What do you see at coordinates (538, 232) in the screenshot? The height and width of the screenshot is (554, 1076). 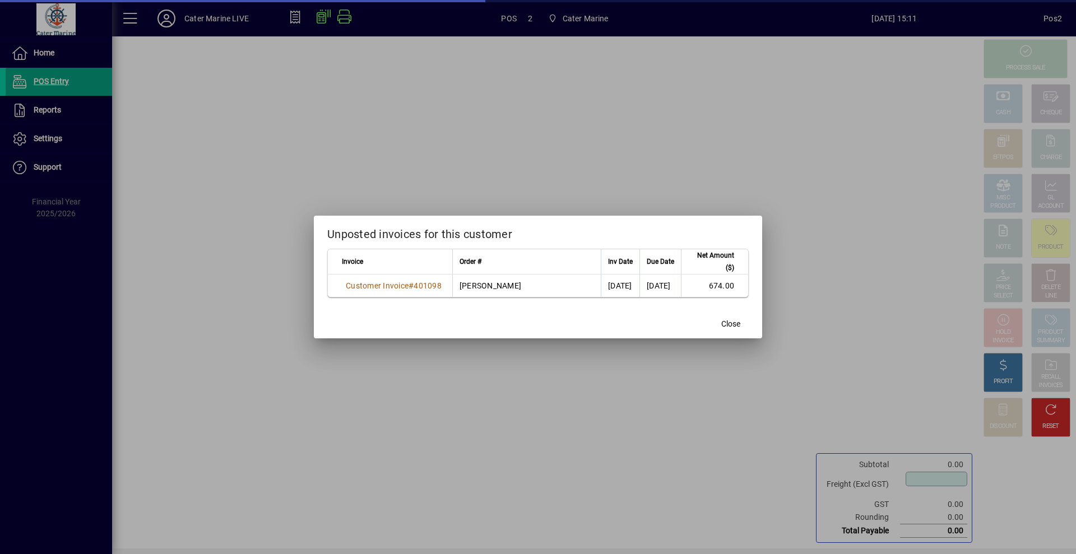 I see `h2: Unposted invoices for this customer` at bounding box center [538, 232].